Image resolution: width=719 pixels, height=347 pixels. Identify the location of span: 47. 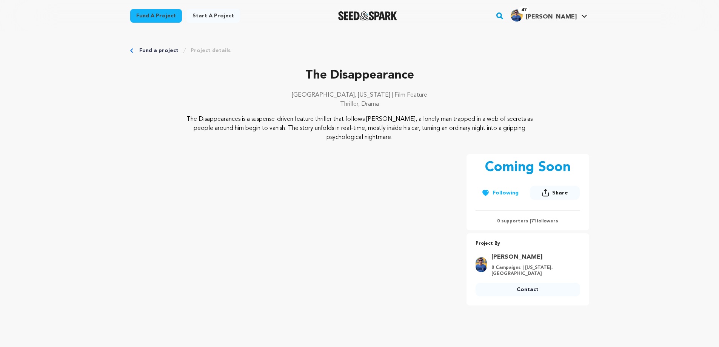
(524, 10).